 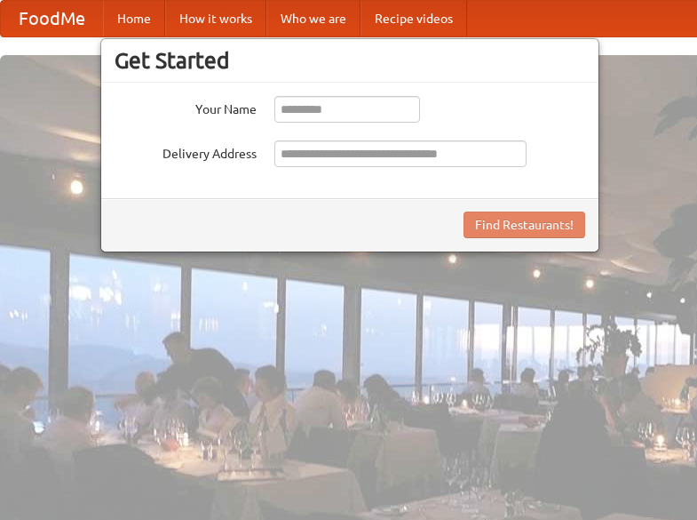 I want to click on a: Who we are, so click(x=314, y=19).